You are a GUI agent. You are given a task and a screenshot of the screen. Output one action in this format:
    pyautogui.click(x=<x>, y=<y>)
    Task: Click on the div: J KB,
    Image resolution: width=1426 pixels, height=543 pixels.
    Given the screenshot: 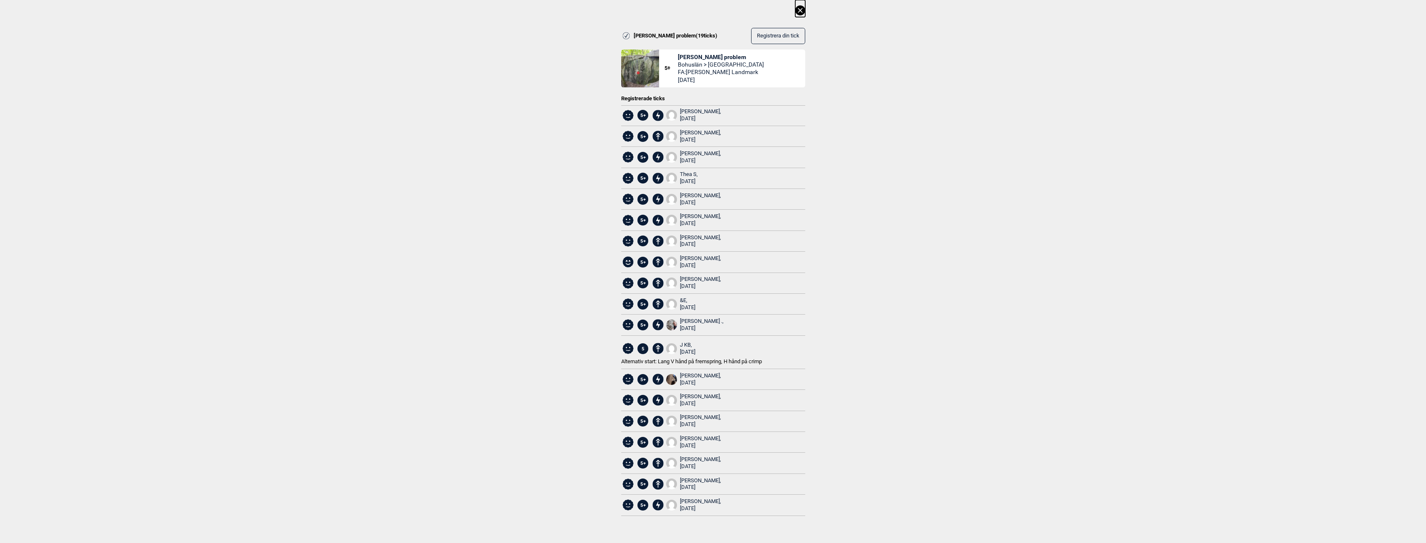 What is the action you would take?
    pyautogui.click(x=687, y=349)
    